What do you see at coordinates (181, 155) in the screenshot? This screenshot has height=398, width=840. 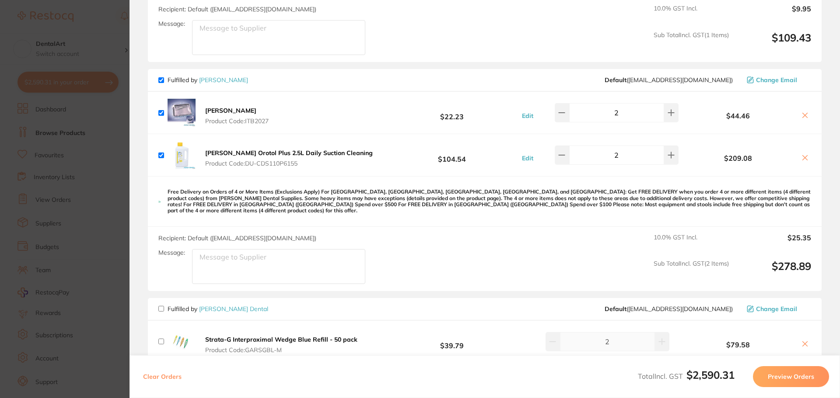 I see `img: M2p4a2d1cA` at bounding box center [181, 155].